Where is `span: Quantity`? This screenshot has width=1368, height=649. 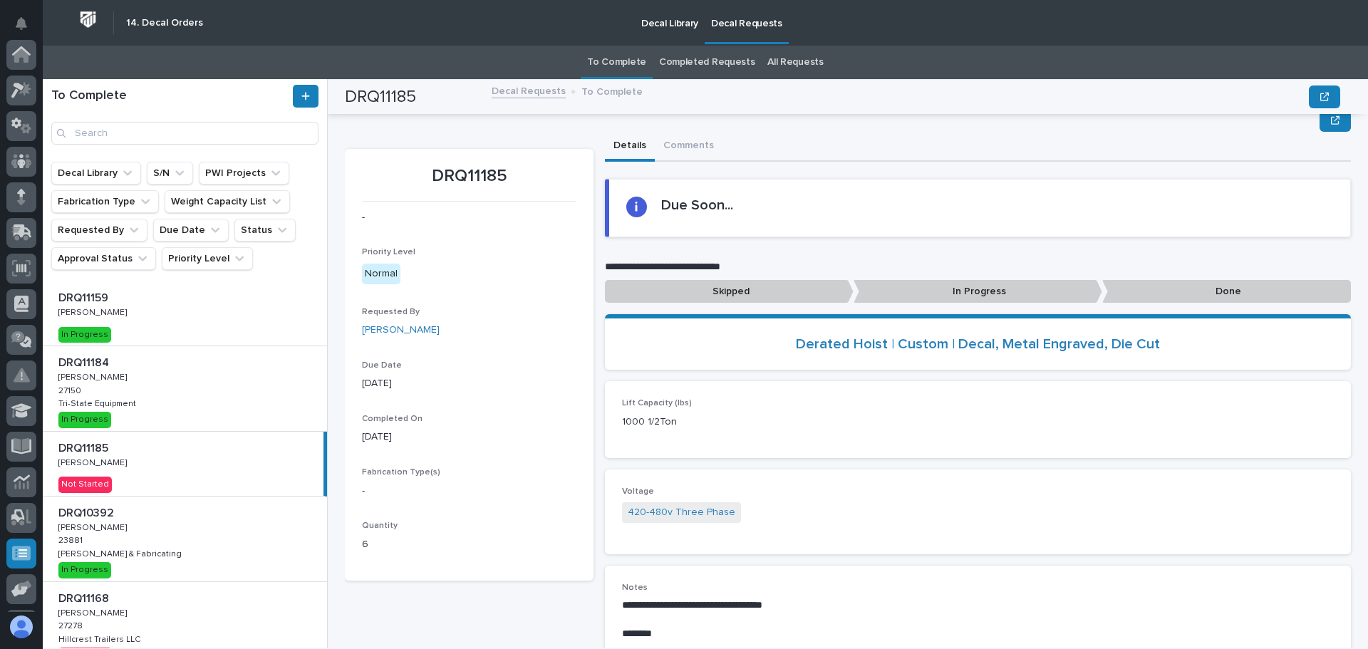
span: Quantity is located at coordinates (380, 526).